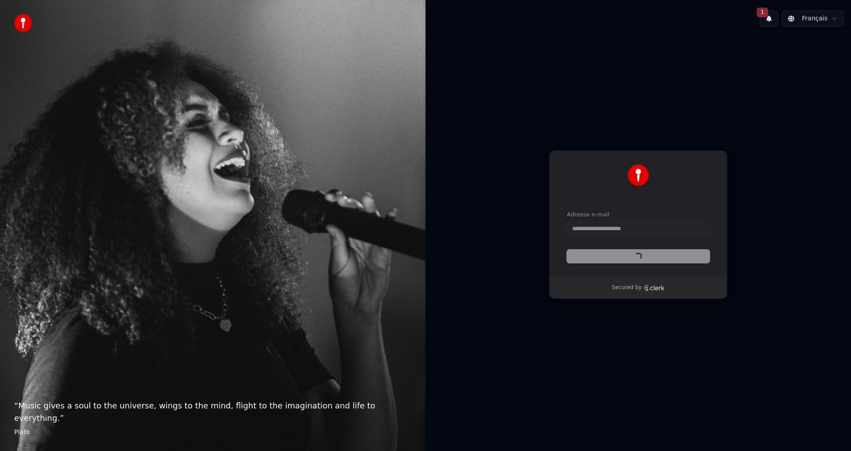  What do you see at coordinates (654, 288) in the screenshot?
I see `a: Clerk logo` at bounding box center [654, 288].